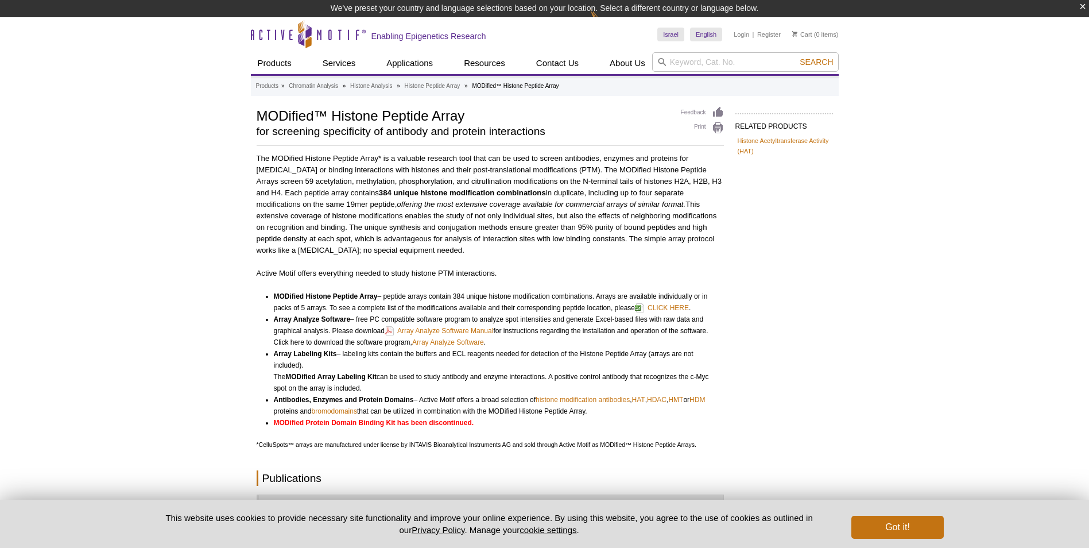  What do you see at coordinates (409, 63) in the screenshot?
I see `a: Applications` at bounding box center [409, 63].